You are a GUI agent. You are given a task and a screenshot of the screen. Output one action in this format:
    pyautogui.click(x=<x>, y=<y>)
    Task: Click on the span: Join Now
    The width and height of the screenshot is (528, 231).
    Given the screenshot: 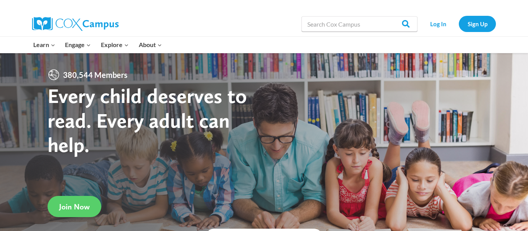 What is the action you would take?
    pyautogui.click(x=74, y=207)
    